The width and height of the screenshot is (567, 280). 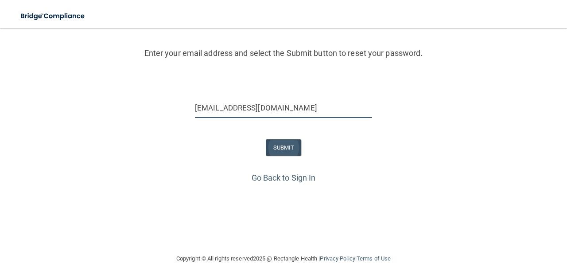 What do you see at coordinates (284, 108) in the screenshot?
I see `input: Email` at bounding box center [284, 108].